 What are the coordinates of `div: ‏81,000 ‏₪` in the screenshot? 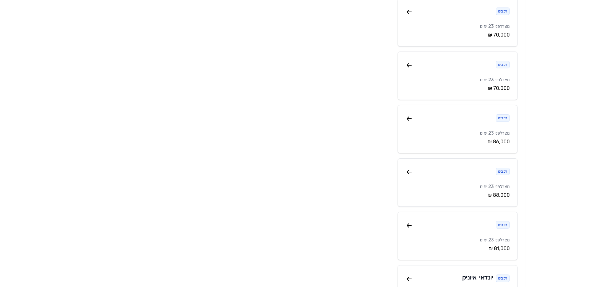 It's located at (458, 249).